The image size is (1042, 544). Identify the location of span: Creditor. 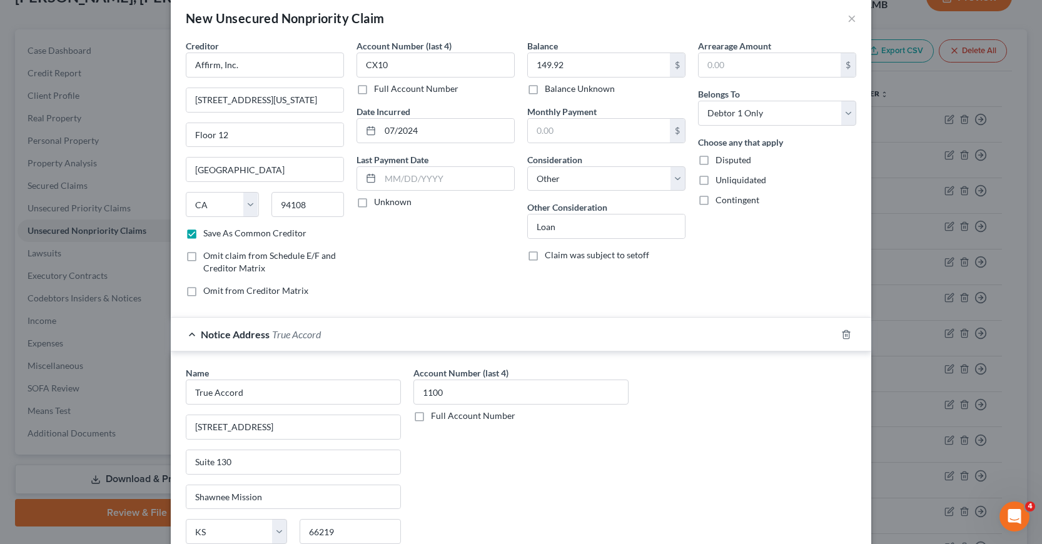
(202, 46).